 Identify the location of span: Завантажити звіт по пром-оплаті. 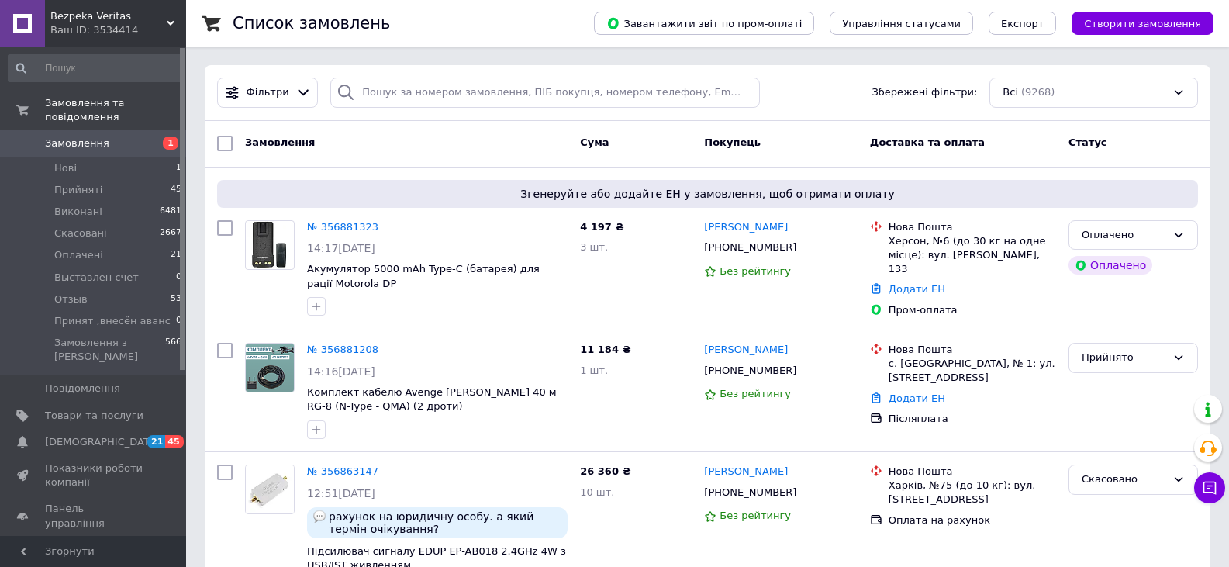
(704, 23).